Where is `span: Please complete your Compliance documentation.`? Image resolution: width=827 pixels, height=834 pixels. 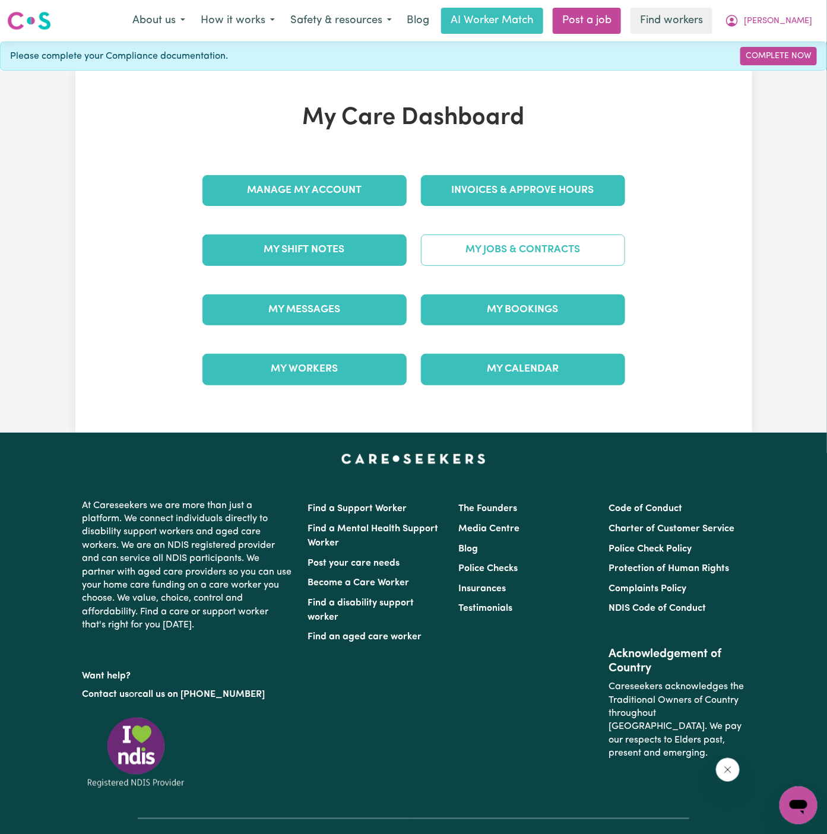
span: Please complete your Compliance documentation. is located at coordinates (119, 56).